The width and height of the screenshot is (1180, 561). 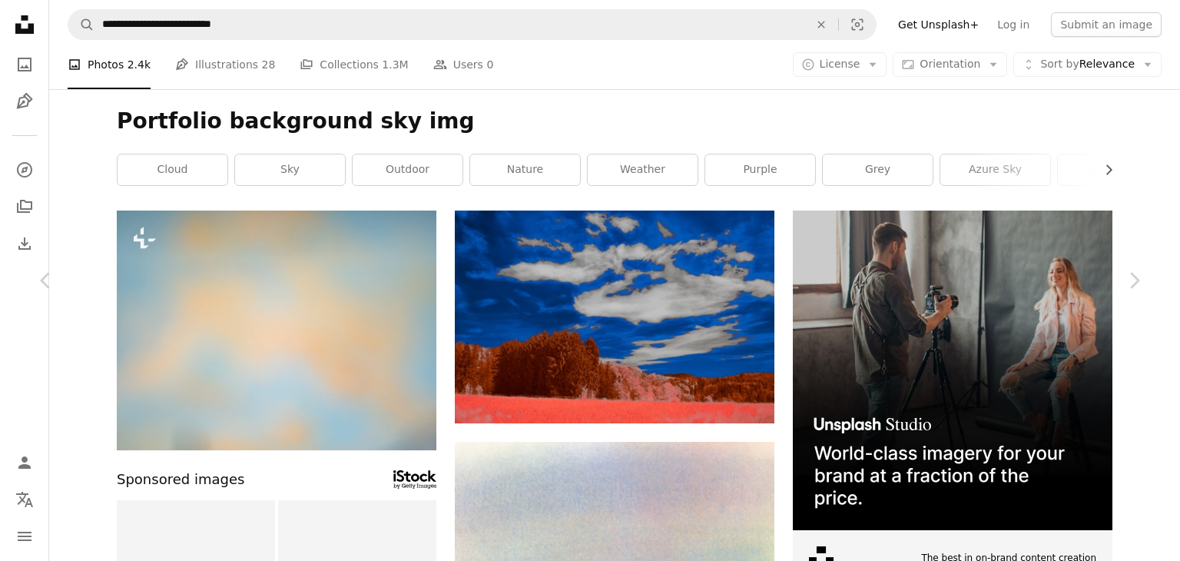 I want to click on a: Explore, so click(x=25, y=170).